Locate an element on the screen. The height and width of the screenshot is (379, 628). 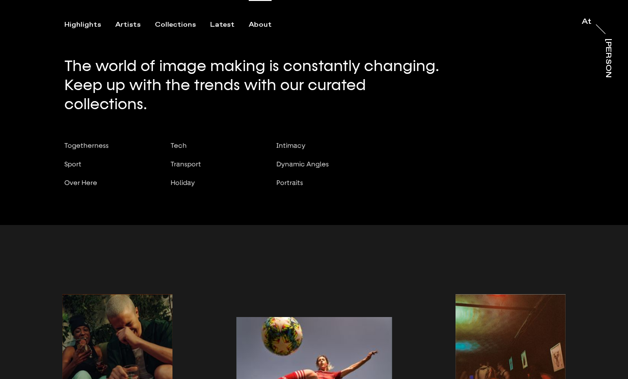
span: Togetherness is located at coordinates (86, 145).